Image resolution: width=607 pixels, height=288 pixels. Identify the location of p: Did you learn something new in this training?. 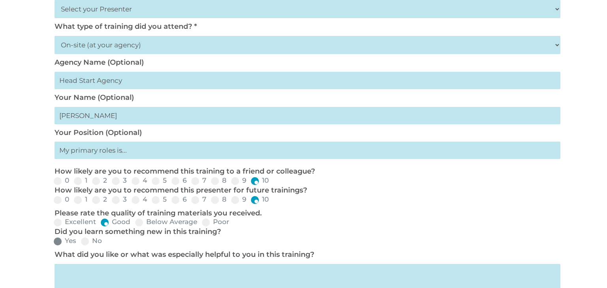
(305, 232).